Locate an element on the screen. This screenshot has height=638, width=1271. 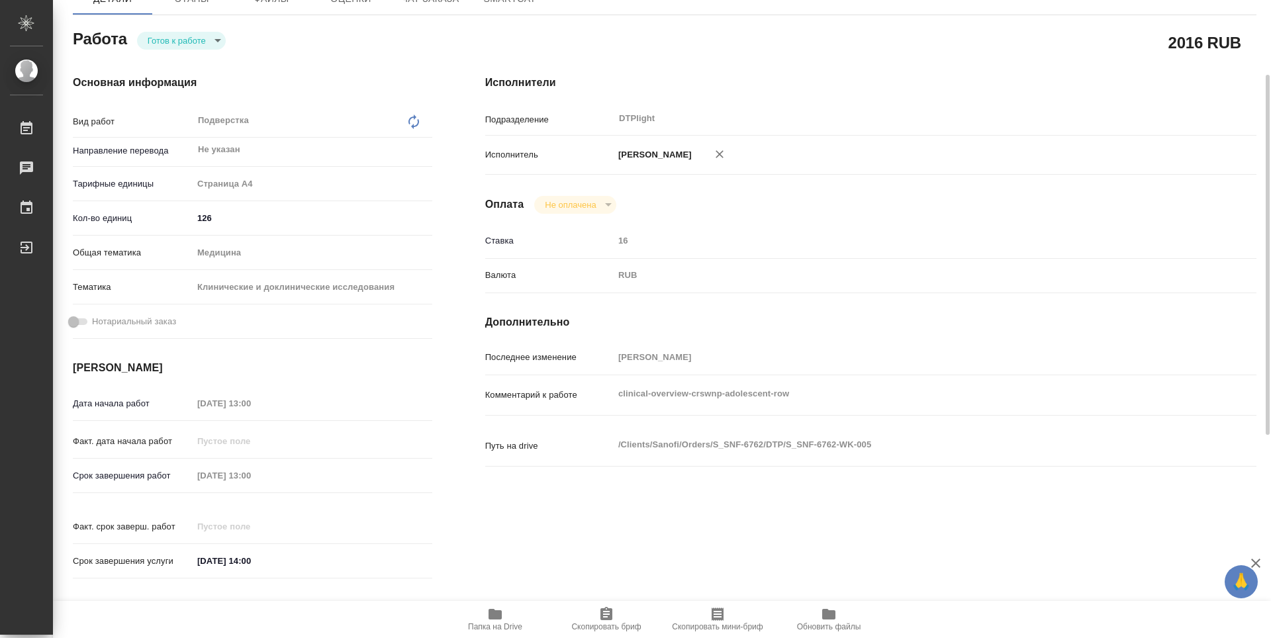
p: Путь на drive is located at coordinates (549, 446).